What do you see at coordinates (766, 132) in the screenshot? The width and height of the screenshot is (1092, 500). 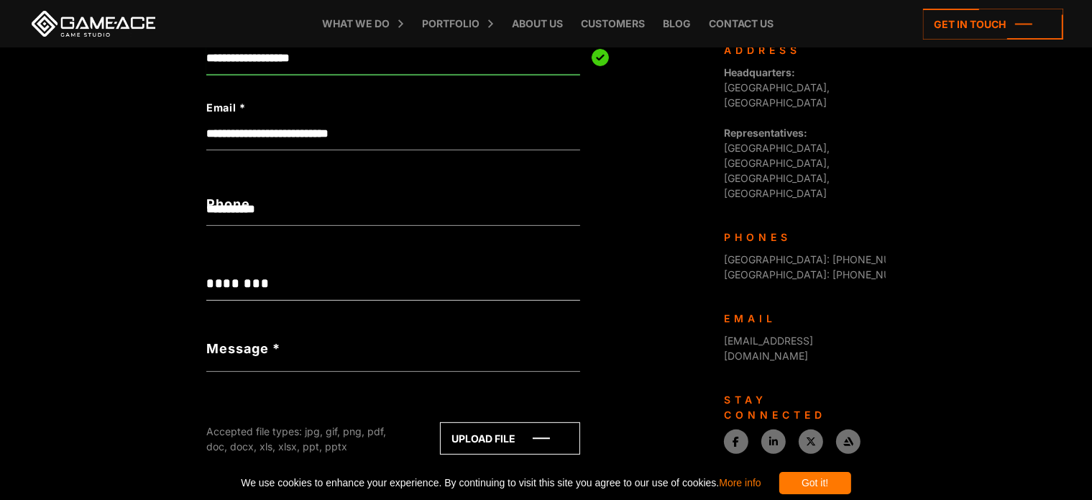 I see `strong: Representatives:` at bounding box center [766, 132].